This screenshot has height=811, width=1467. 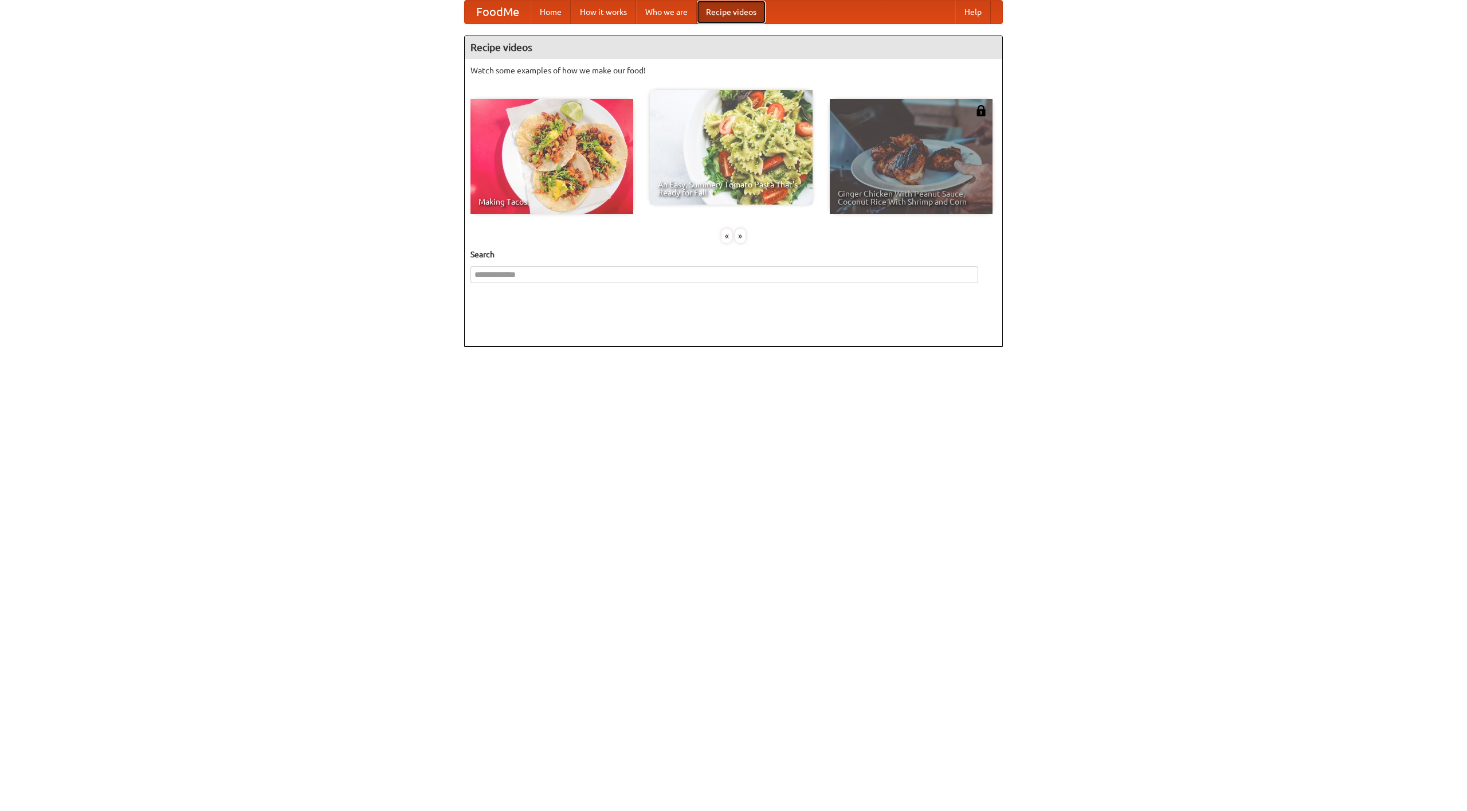 I want to click on a: FoodMe, so click(x=497, y=12).